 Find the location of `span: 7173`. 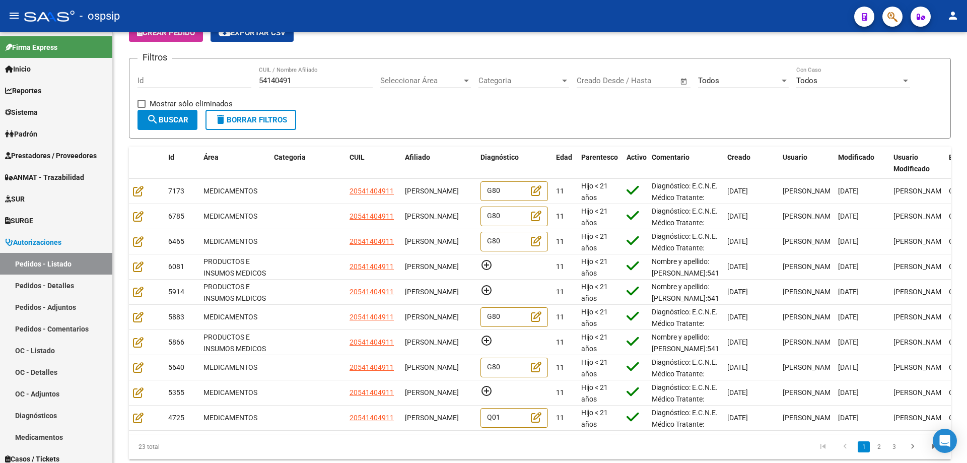

span: 7173 is located at coordinates (176, 191).